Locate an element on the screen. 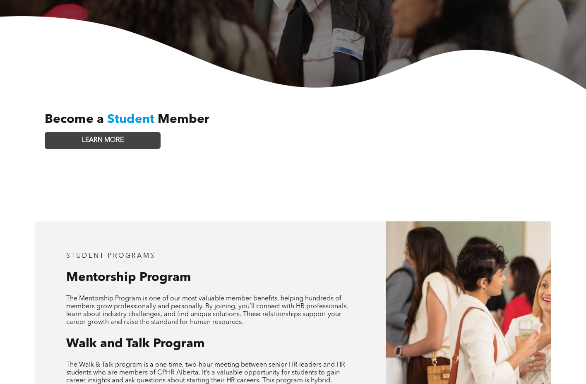  span: Walk and Talk Program is located at coordinates (135, 344).